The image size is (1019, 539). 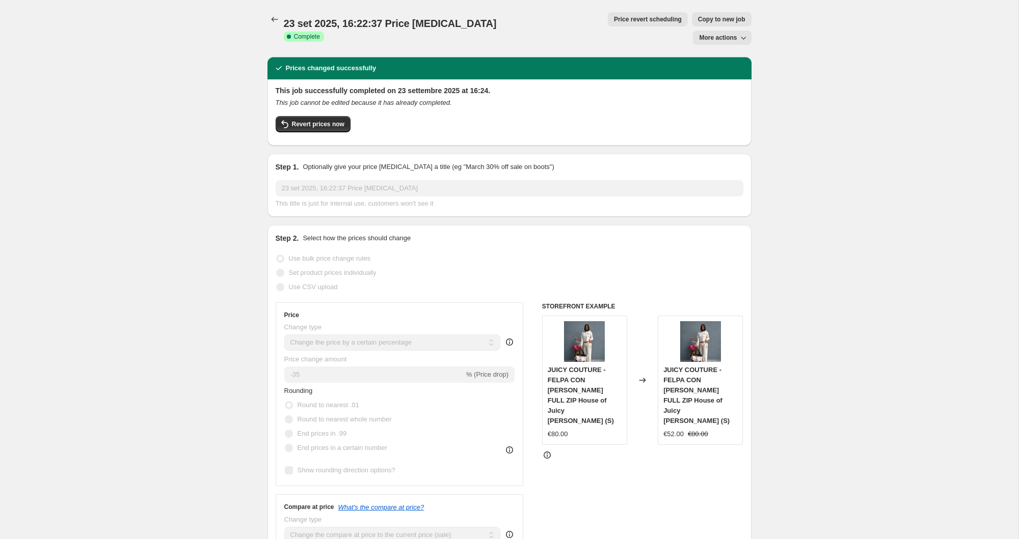 I want to click on h6: STOREFRONT EXAMPLE, so click(x=642, y=307).